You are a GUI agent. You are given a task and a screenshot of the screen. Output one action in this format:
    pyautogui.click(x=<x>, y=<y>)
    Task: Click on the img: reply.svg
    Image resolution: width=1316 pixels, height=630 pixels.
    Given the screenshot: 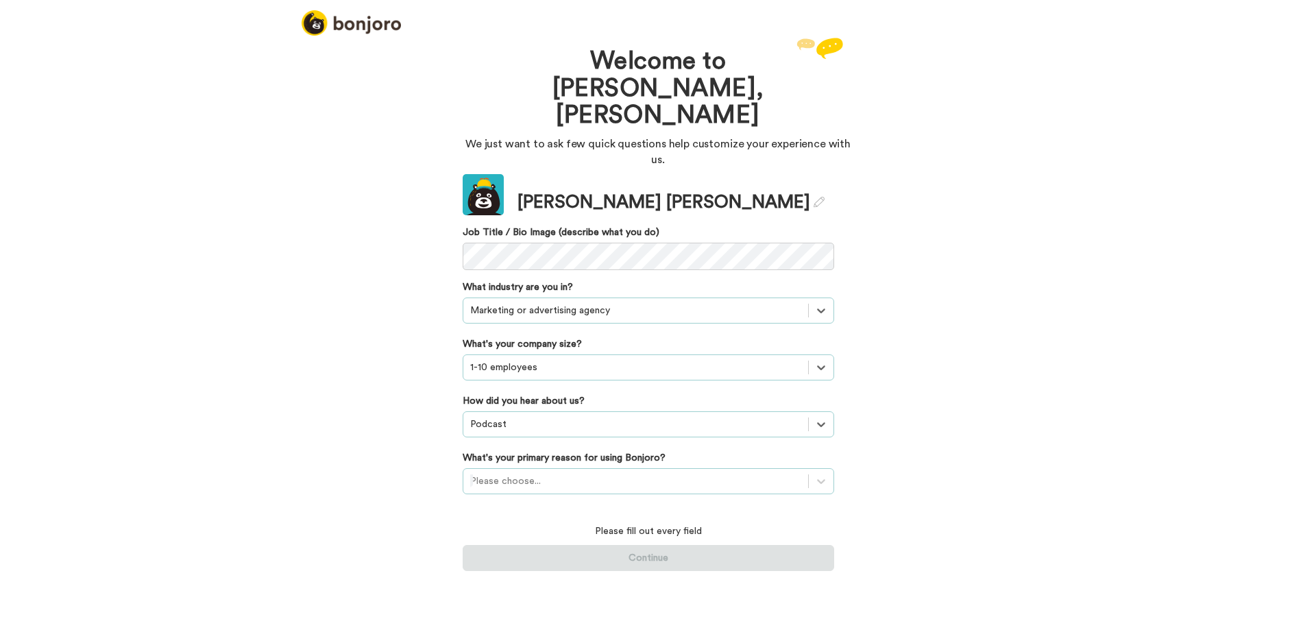 What is the action you would take?
    pyautogui.click(x=820, y=48)
    